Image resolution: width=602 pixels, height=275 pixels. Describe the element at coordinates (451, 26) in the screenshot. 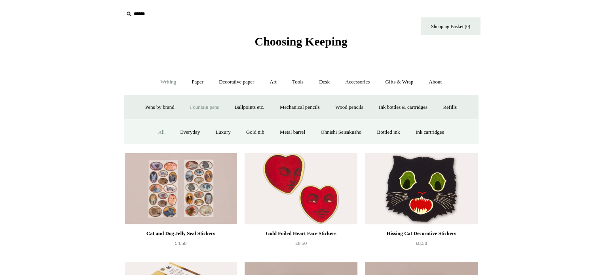

I see `a: Shopping Basket (0)` at that location.